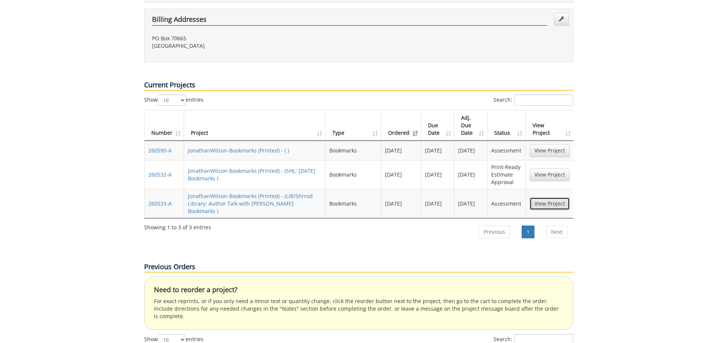 Image resolution: width=717 pixels, height=343 pixels. I want to click on th: Adj. Due Date: activate to sort column ascending, so click(471, 125).